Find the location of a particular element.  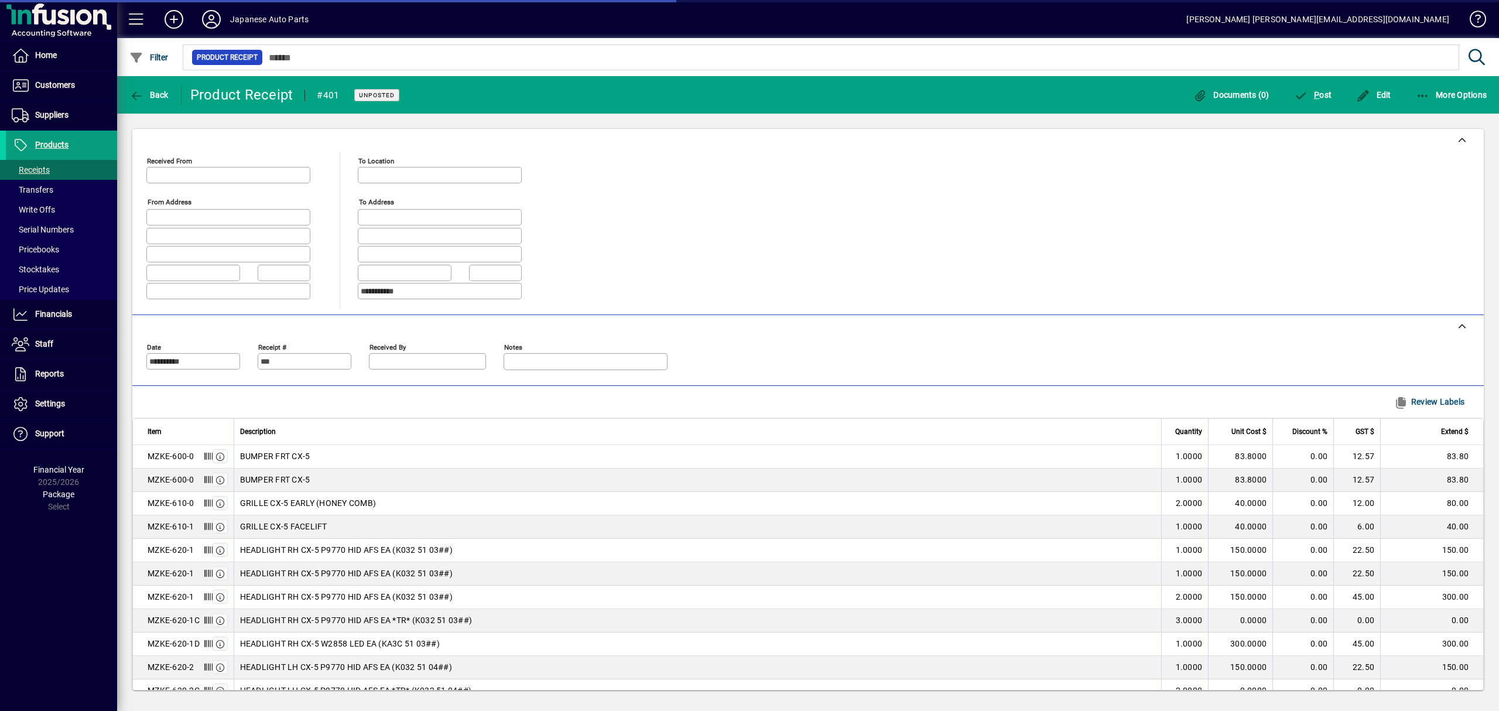

td: HEADLIGHT RH CX-5 P9770 HID AFS EA *TR* (K032 51 03##) is located at coordinates (697, 621).